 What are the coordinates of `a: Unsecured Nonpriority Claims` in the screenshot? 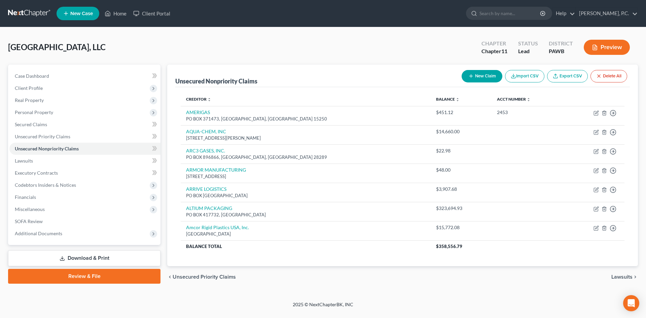 It's located at (85, 149).